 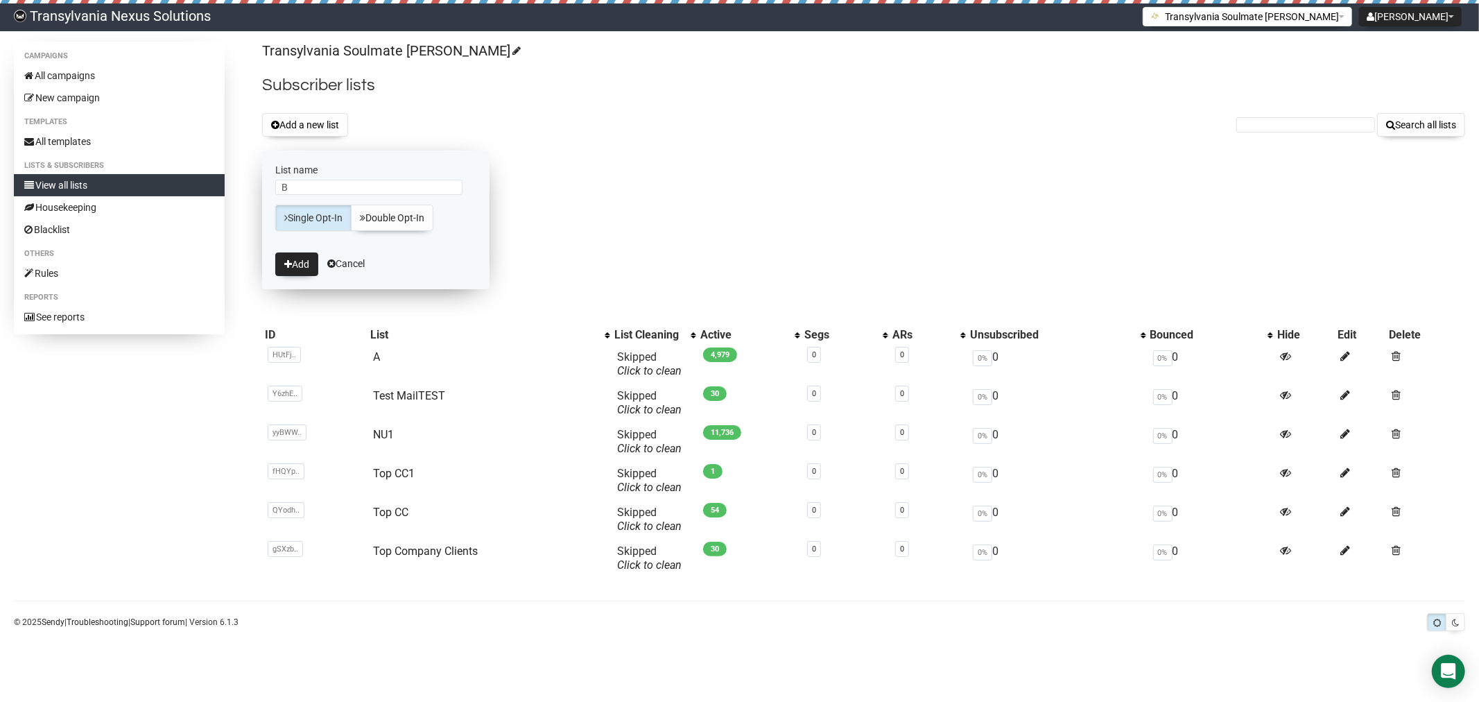 I want to click on img: 586cc6b7d8bc403f0c61b981d947c989, so click(x=20, y=16).